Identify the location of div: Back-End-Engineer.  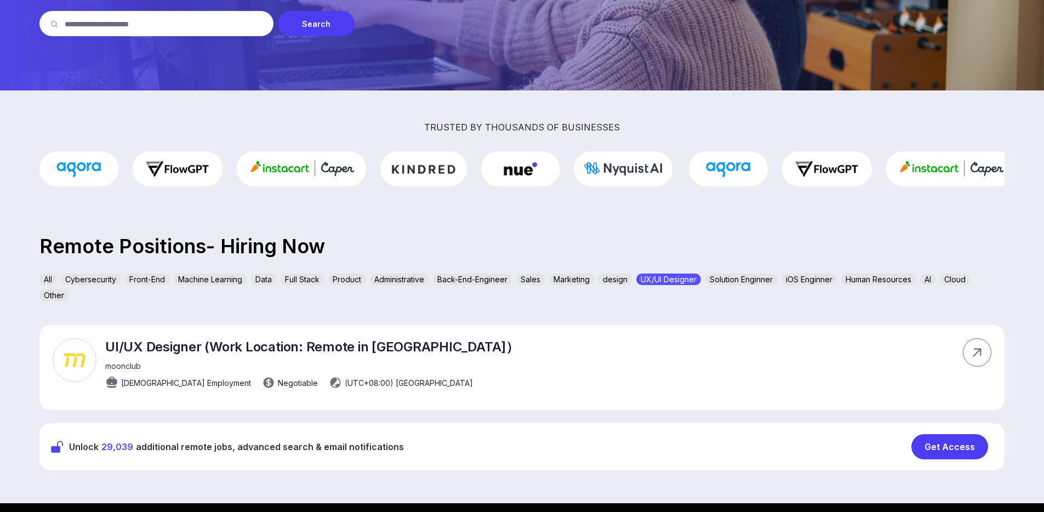
(473, 279).